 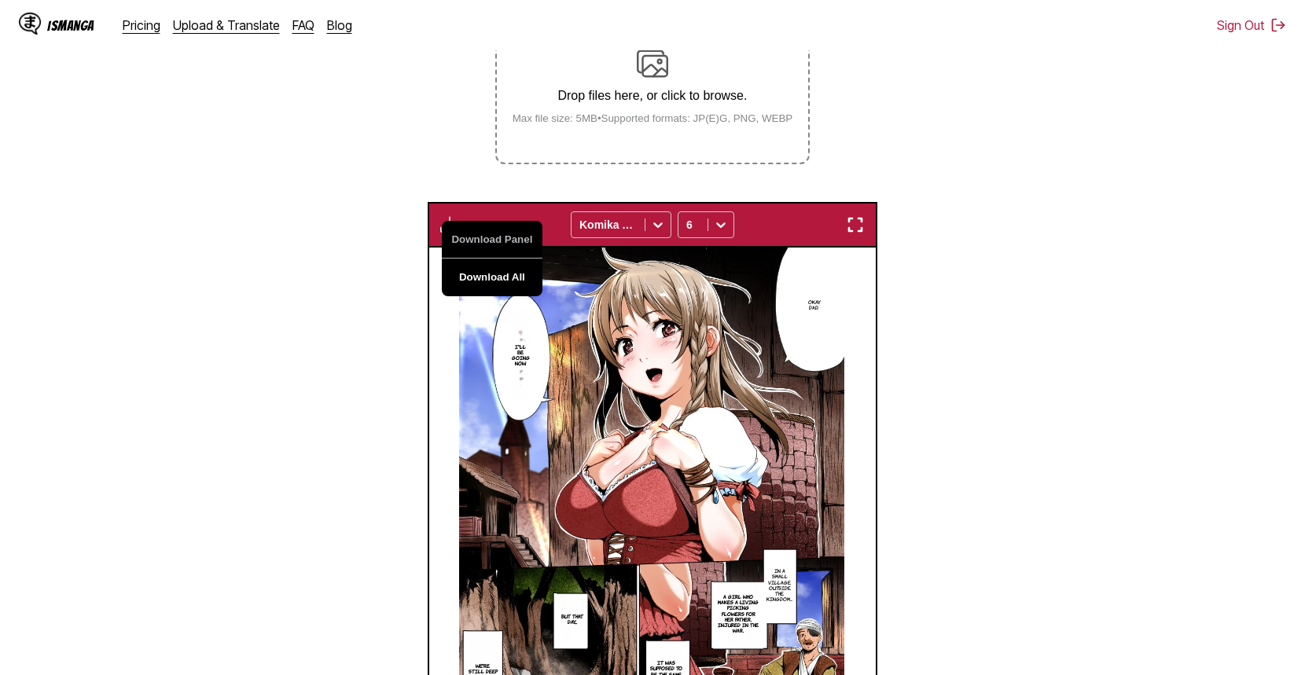 What do you see at coordinates (450, 225) in the screenshot?
I see `img: Download translated images` at bounding box center [450, 225].